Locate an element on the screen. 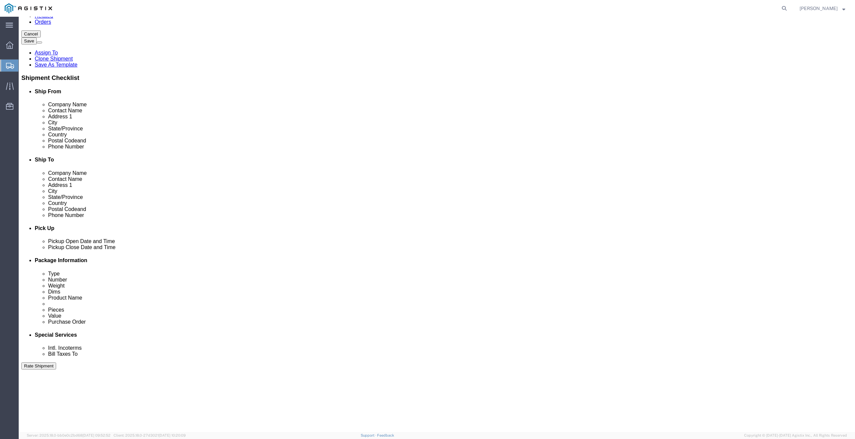 This screenshot has width=855, height=439. img: logo is located at coordinates (28, 8).